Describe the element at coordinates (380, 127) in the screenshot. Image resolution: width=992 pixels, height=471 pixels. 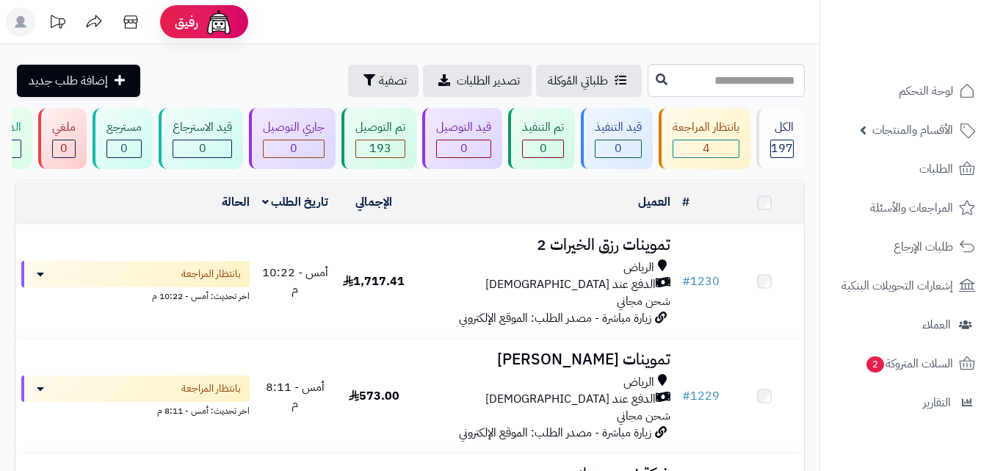
I see `div: تم التوصيل` at that location.